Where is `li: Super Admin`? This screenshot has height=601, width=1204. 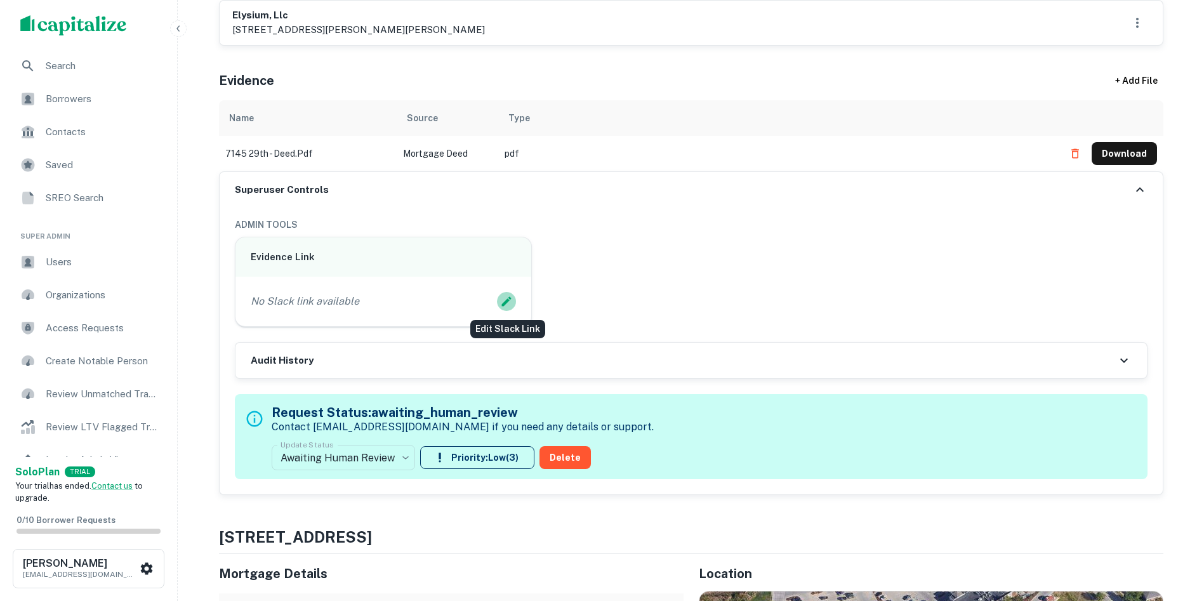
li: Super Admin is located at coordinates (88, 231).